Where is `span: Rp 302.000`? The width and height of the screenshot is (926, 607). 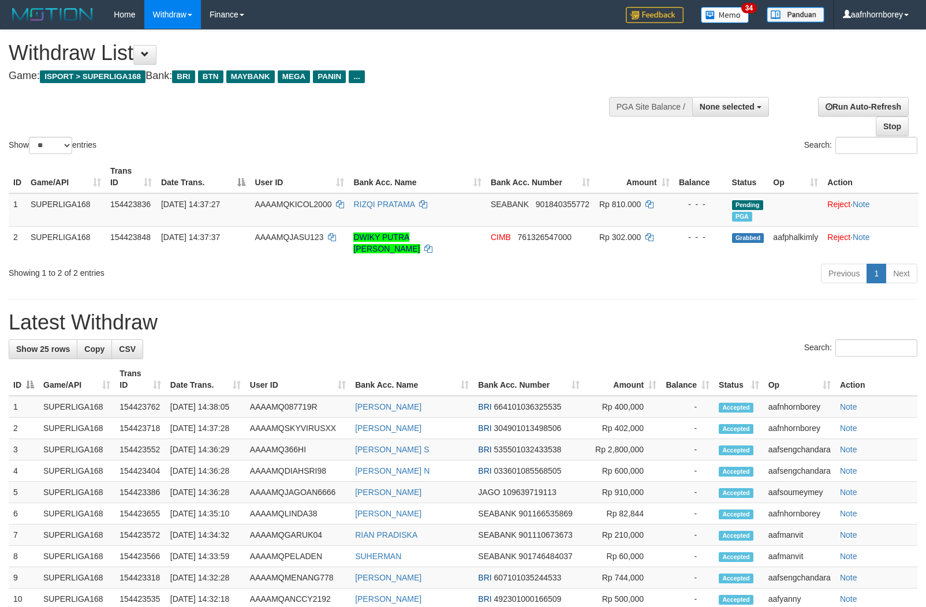
span: Rp 302.000 is located at coordinates (620, 237).